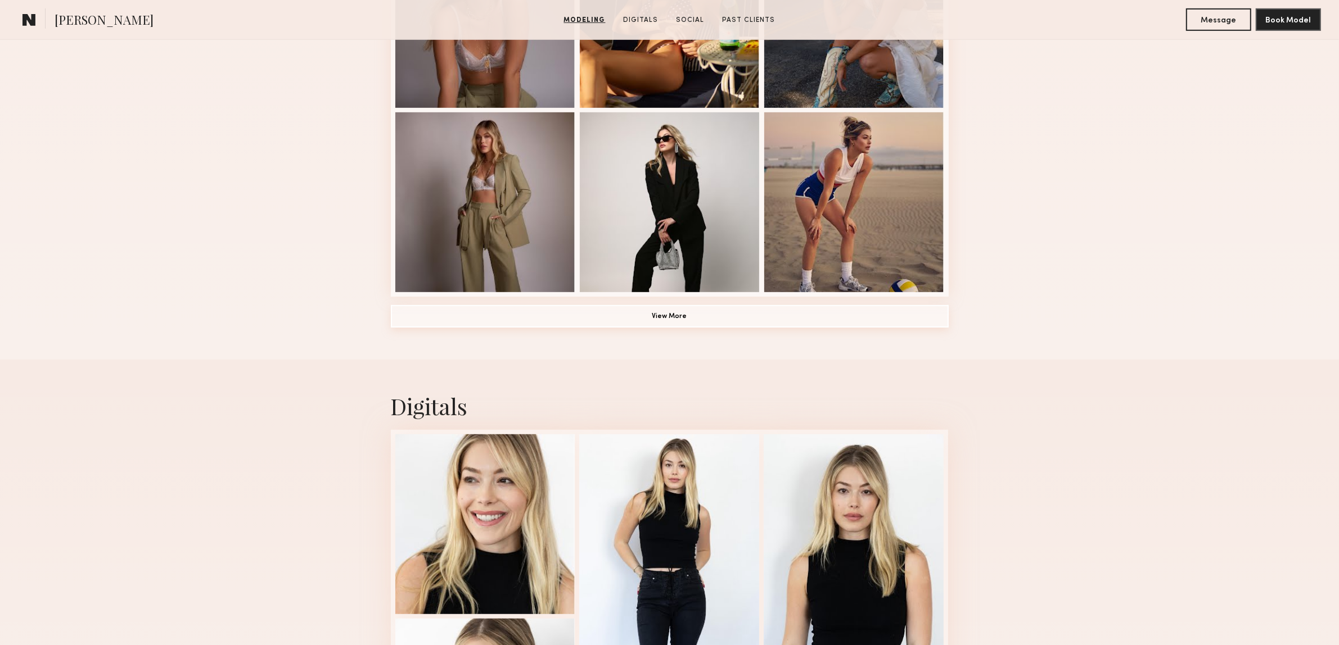  I want to click on a: Past Clients, so click(749, 20).